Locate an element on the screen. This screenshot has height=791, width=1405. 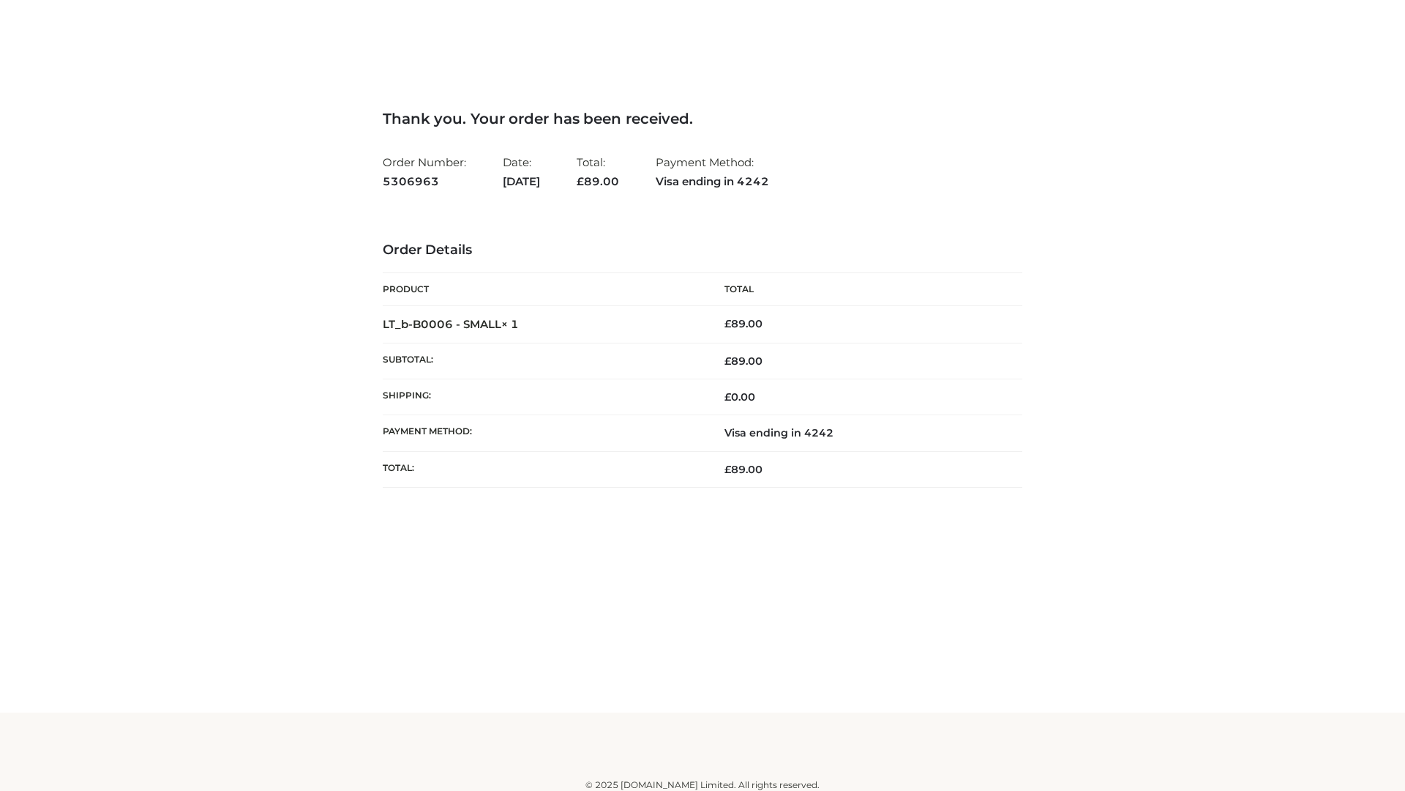
th: Total: is located at coordinates (542, 468).